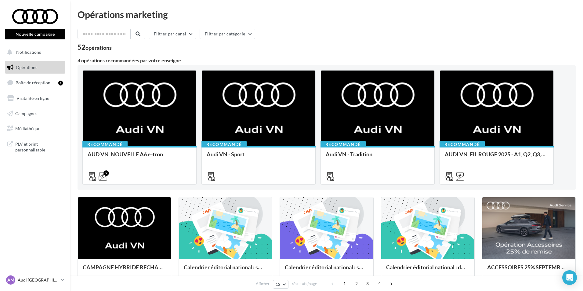 The image size is (583, 291). What do you see at coordinates (173, 34) in the screenshot?
I see `button: Filtrer par canal` at bounding box center [173, 34].